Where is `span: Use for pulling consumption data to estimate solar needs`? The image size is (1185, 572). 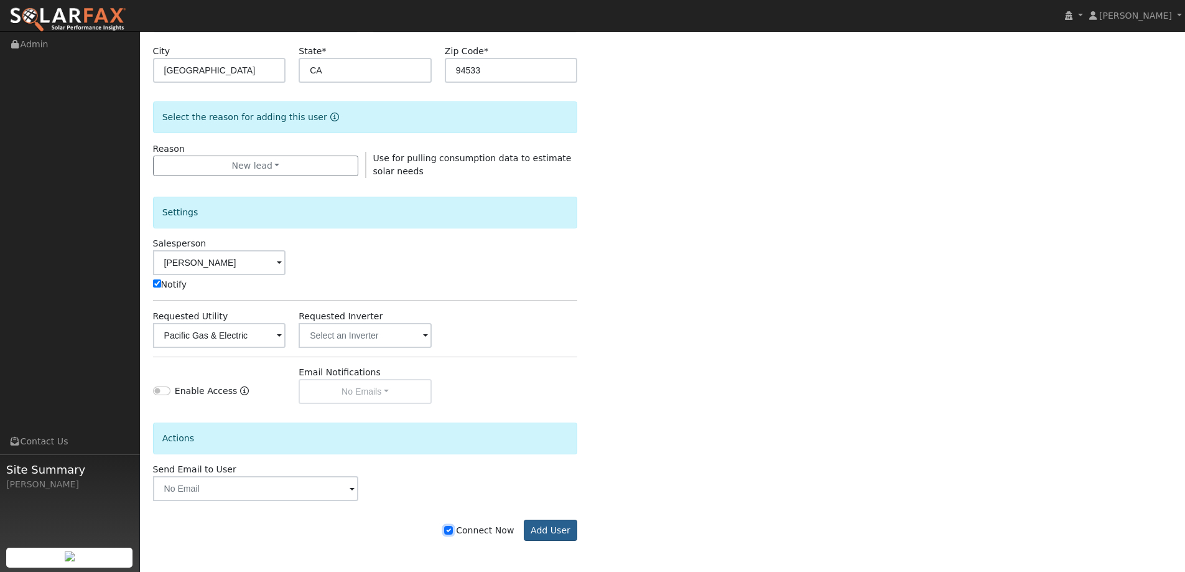 span: Use for pulling consumption data to estimate solar needs is located at coordinates (472, 164).